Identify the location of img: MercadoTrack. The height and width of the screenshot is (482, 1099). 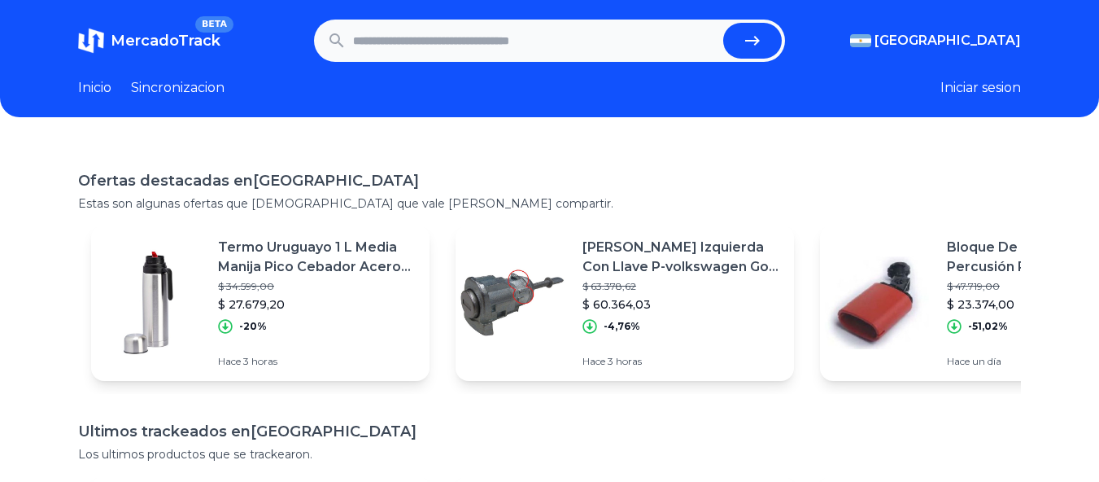
(91, 41).